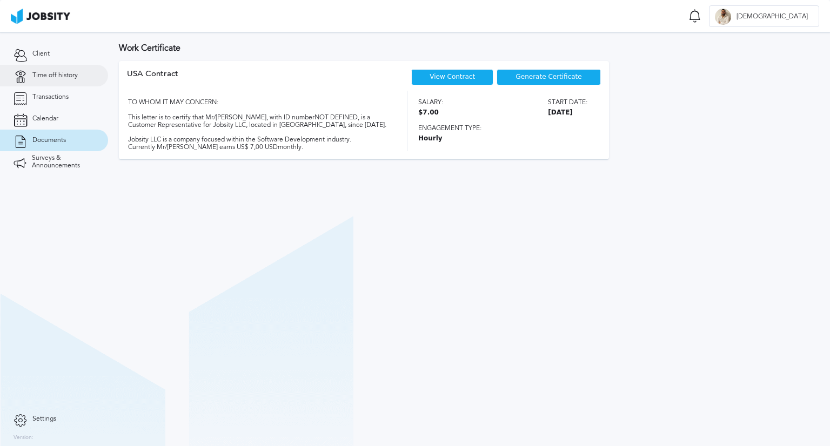 The height and width of the screenshot is (446, 830). Describe the element at coordinates (55, 76) in the screenshot. I see `span: Time off history` at that location.